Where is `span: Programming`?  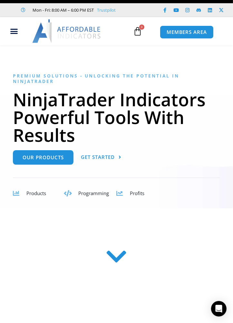 span: Programming is located at coordinates (94, 193).